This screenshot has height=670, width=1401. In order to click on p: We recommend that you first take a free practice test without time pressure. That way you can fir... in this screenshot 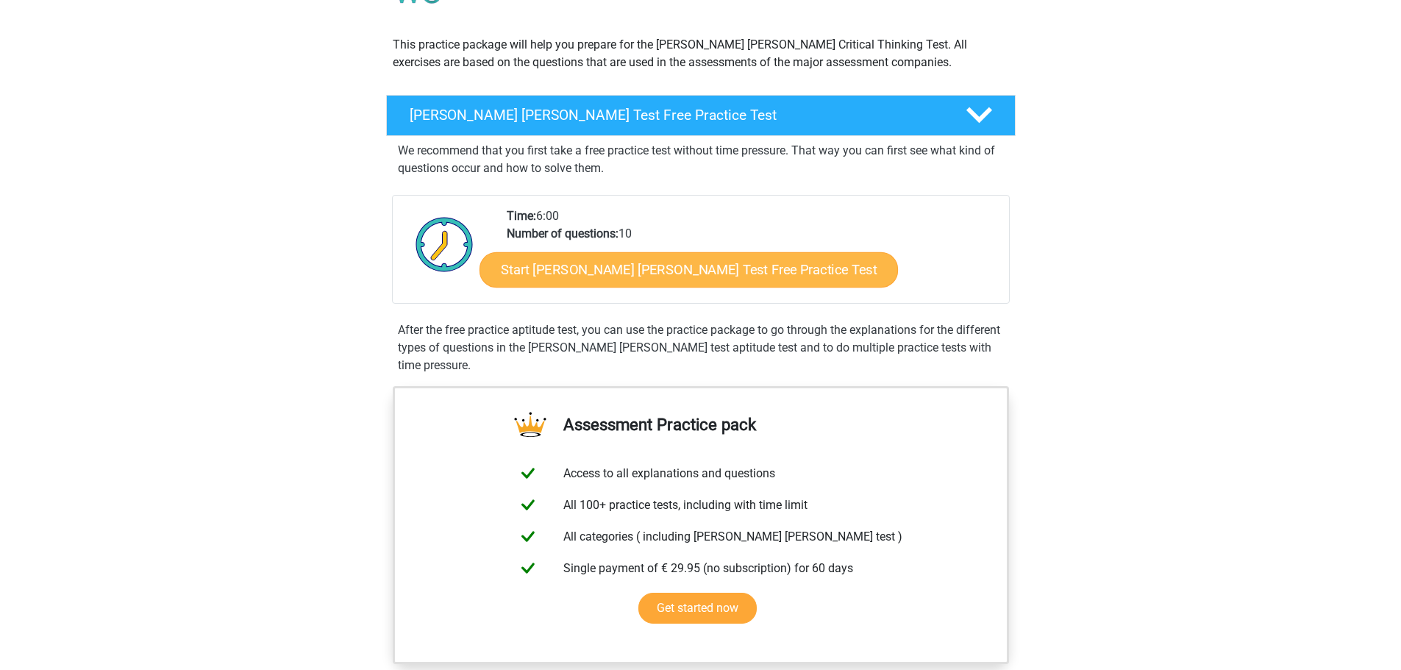, I will do `click(701, 160)`.